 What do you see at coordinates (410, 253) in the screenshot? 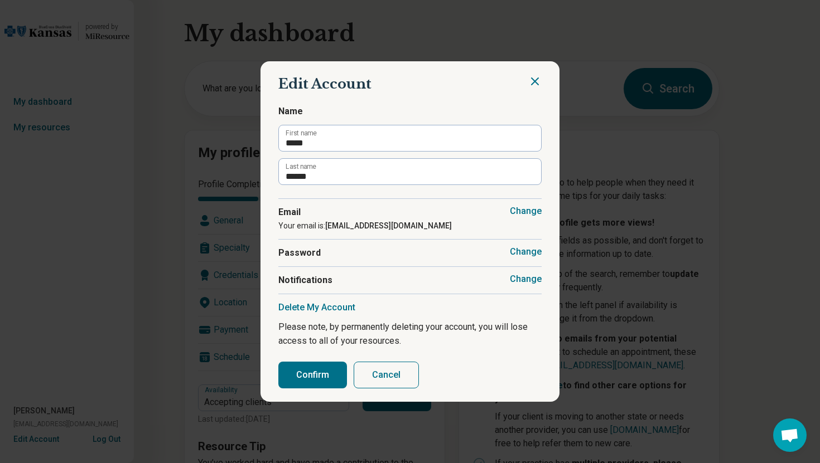
I see `span: Password` at bounding box center [410, 253].